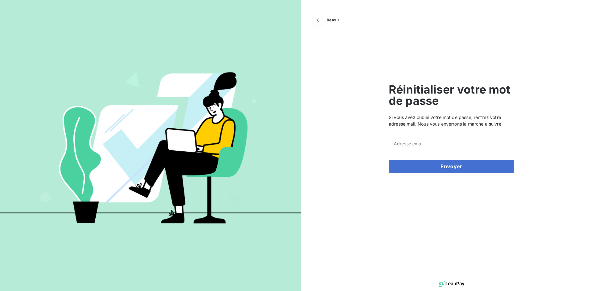 This screenshot has width=602, height=291. Describe the element at coordinates (328, 20) in the screenshot. I see `button: Retour` at that location.